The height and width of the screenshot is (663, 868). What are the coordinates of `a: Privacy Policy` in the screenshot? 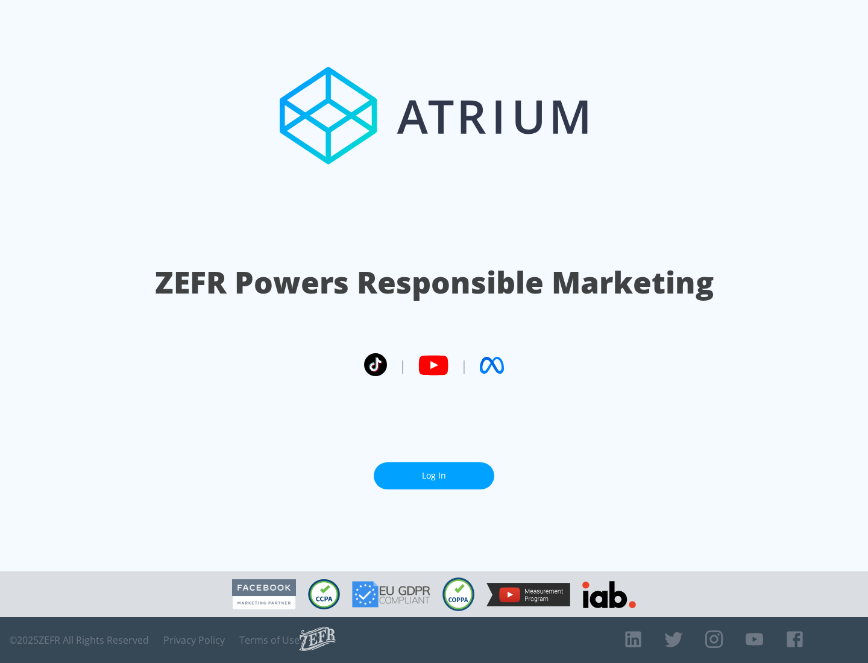 It's located at (194, 641).